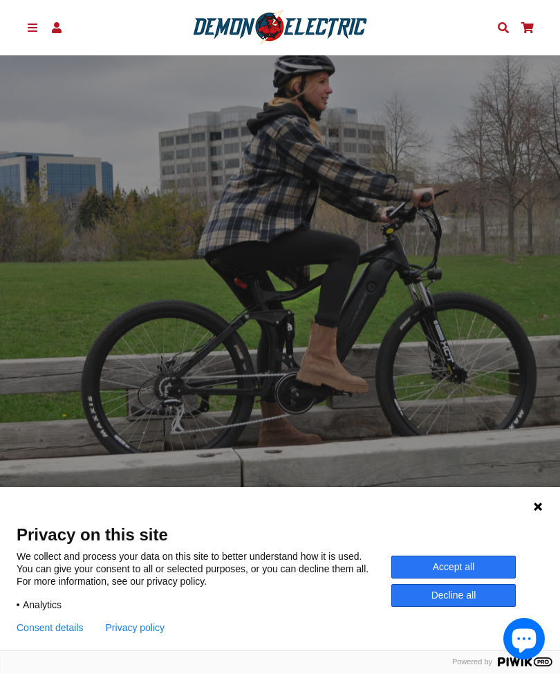  I want to click on a: Privacy policy, so click(136, 627).